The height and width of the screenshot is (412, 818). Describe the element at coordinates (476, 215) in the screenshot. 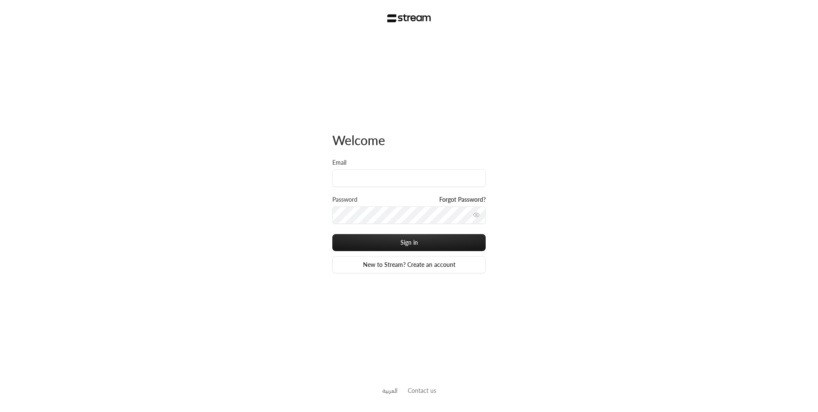

I see `button: toggle password visibility` at that location.